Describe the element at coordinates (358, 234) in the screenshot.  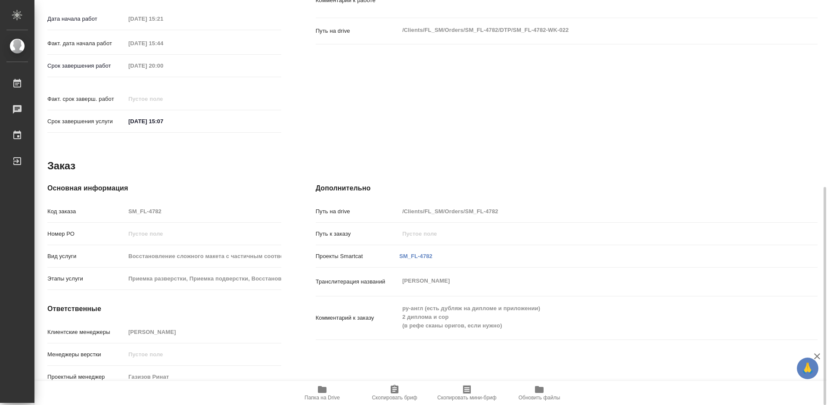
I see `p: Путь к заказу` at that location.